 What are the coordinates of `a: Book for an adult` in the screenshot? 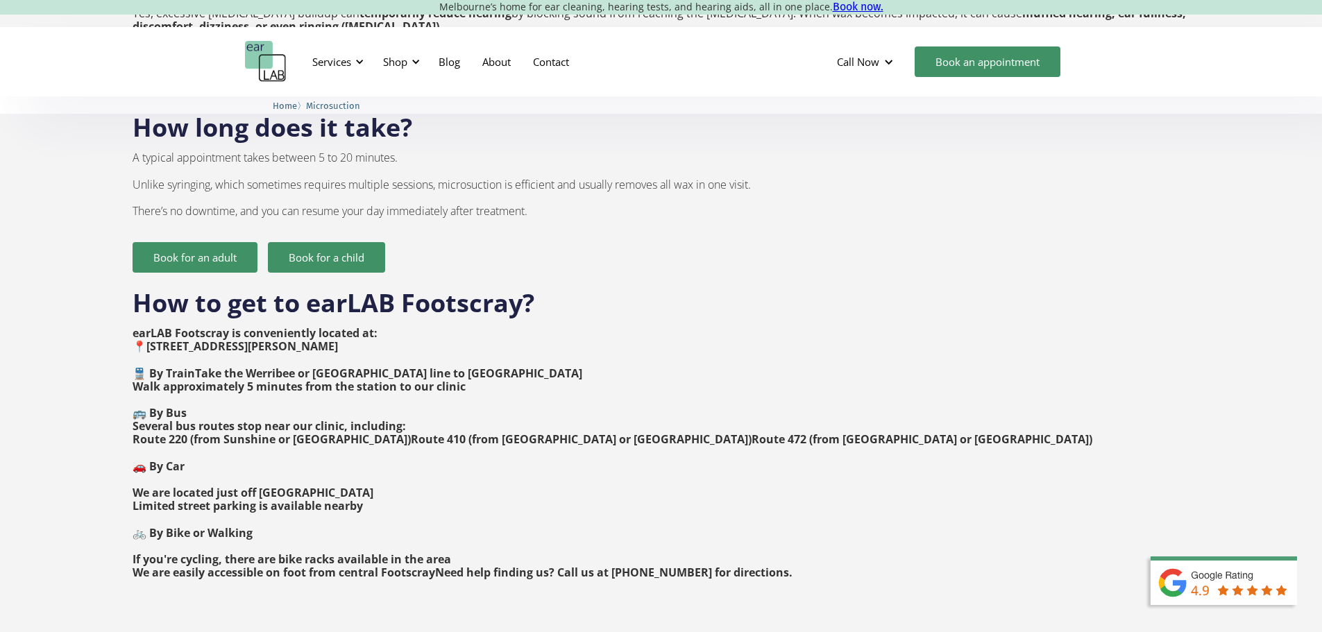 It's located at (195, 257).